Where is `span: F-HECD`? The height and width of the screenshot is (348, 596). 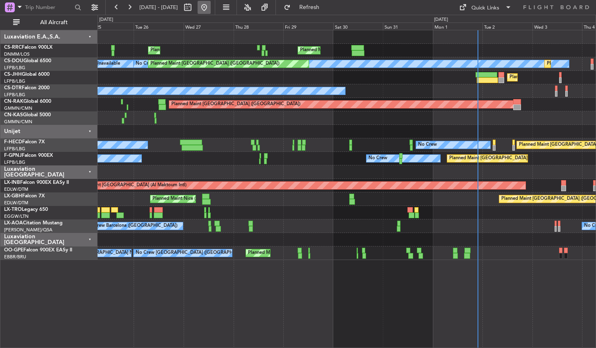 span: F-HECD is located at coordinates (13, 142).